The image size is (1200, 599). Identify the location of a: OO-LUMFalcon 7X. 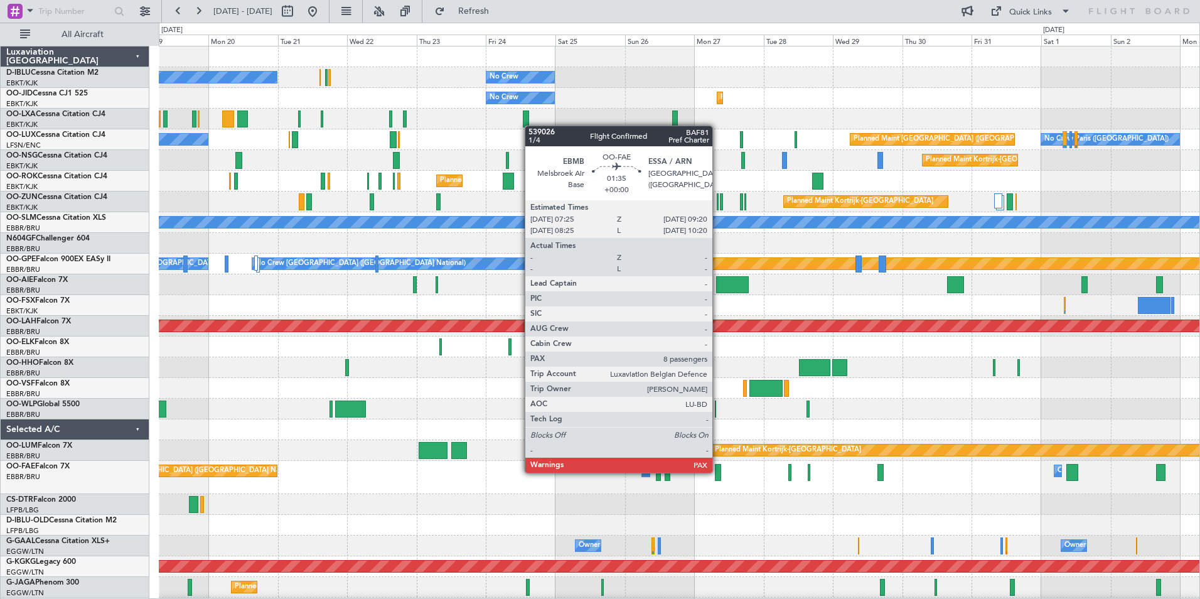
(39, 446).